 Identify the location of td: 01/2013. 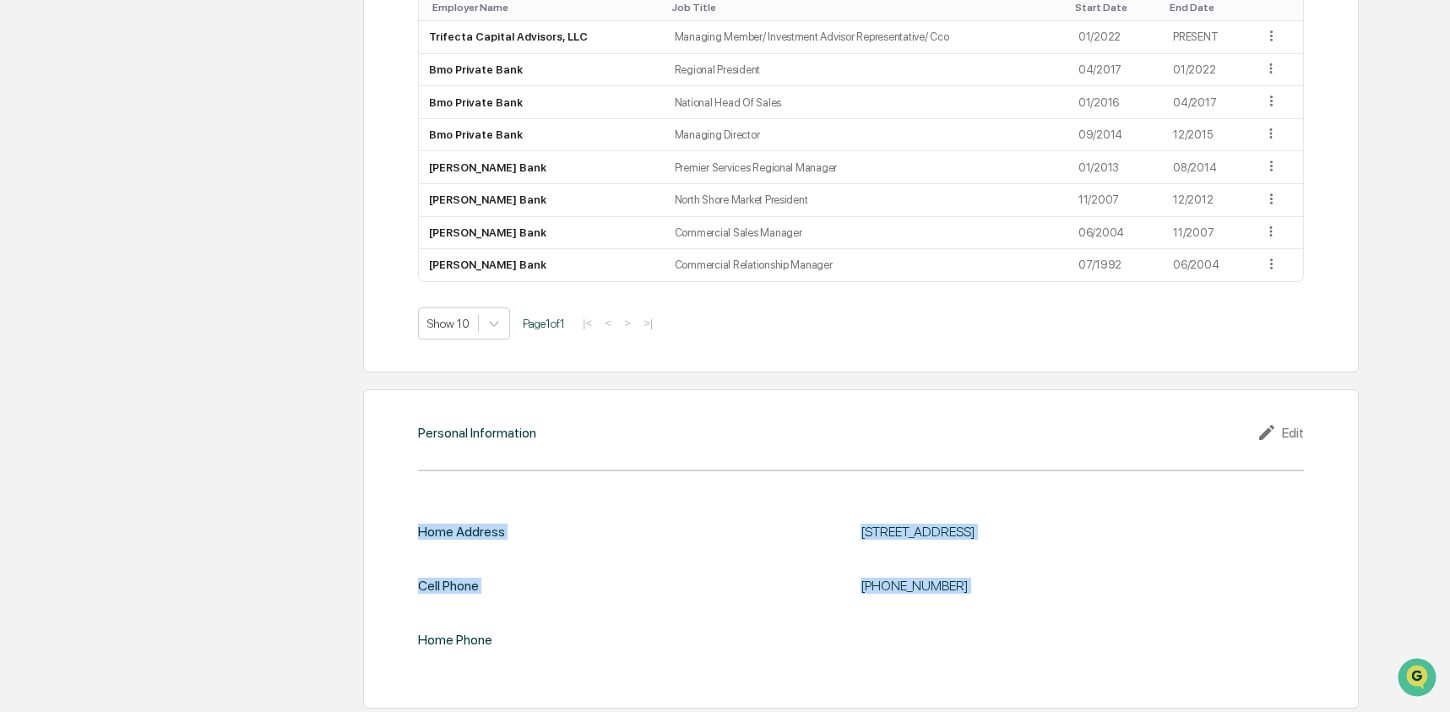
(1115, 167).